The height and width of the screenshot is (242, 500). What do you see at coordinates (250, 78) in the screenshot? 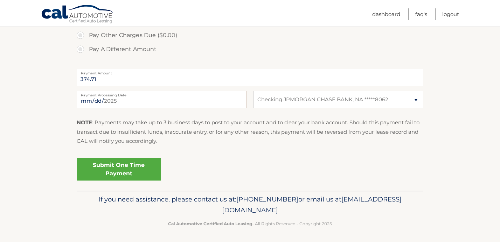
I see `input: Payment Amount` at bounding box center [250, 78].